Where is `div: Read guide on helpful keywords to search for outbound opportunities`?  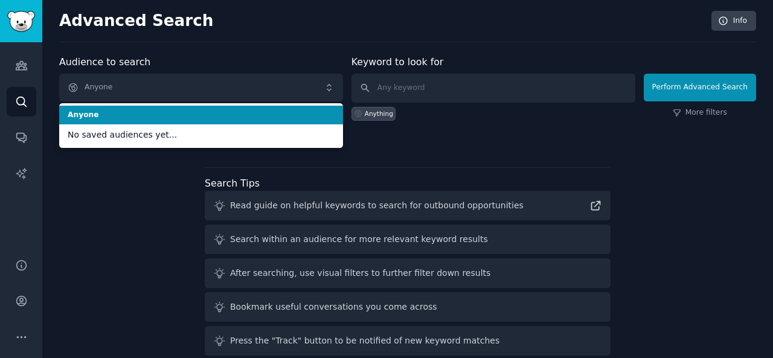
div: Read guide on helpful keywords to search for outbound opportunities is located at coordinates (377, 205).